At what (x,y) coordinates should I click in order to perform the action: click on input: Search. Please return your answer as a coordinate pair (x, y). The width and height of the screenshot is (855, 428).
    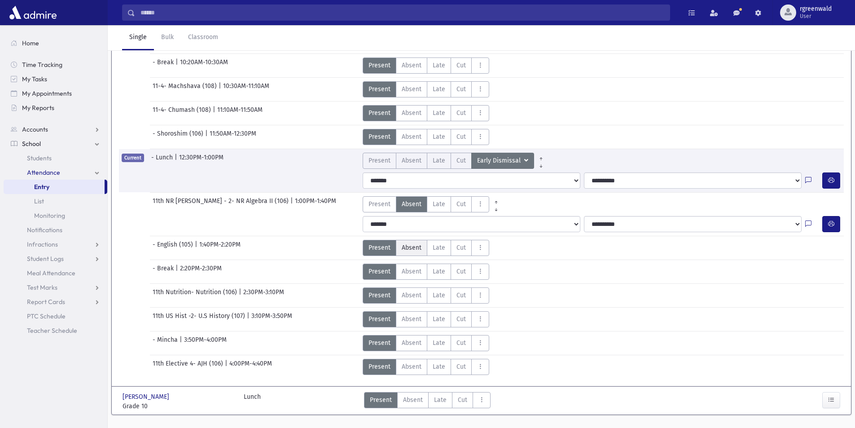
    Looking at the image, I should click on (402, 13).